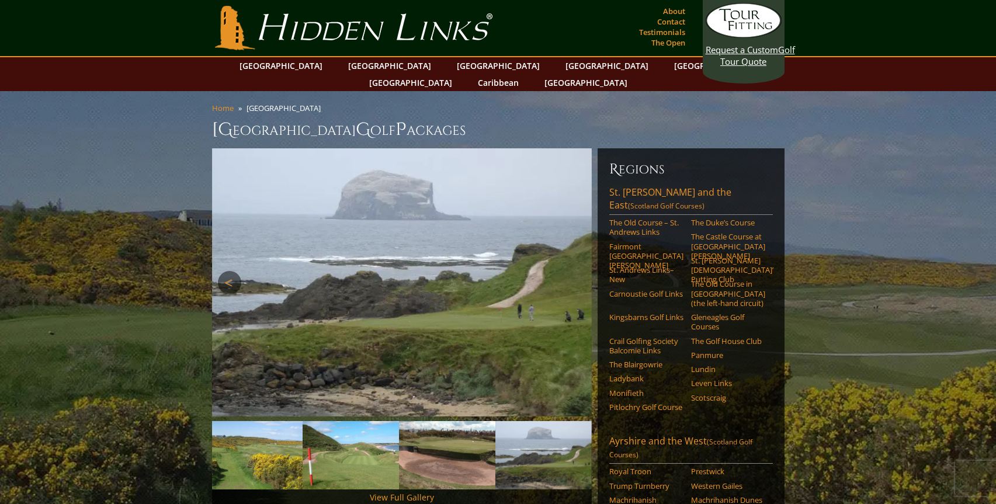  Describe the element at coordinates (401, 130) in the screenshot. I see `span: P` at that location.